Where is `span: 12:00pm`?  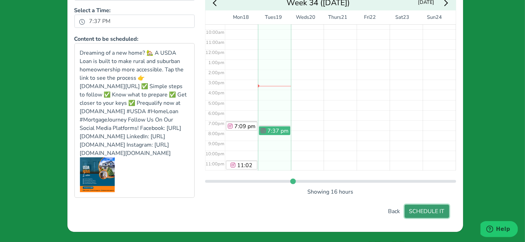
span: 12:00pm is located at coordinates (215, 52).